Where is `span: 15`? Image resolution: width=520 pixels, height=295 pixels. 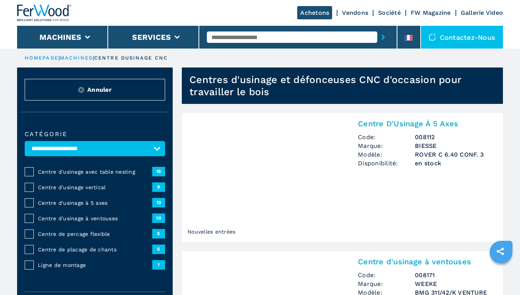 span: 15 is located at coordinates (159, 172).